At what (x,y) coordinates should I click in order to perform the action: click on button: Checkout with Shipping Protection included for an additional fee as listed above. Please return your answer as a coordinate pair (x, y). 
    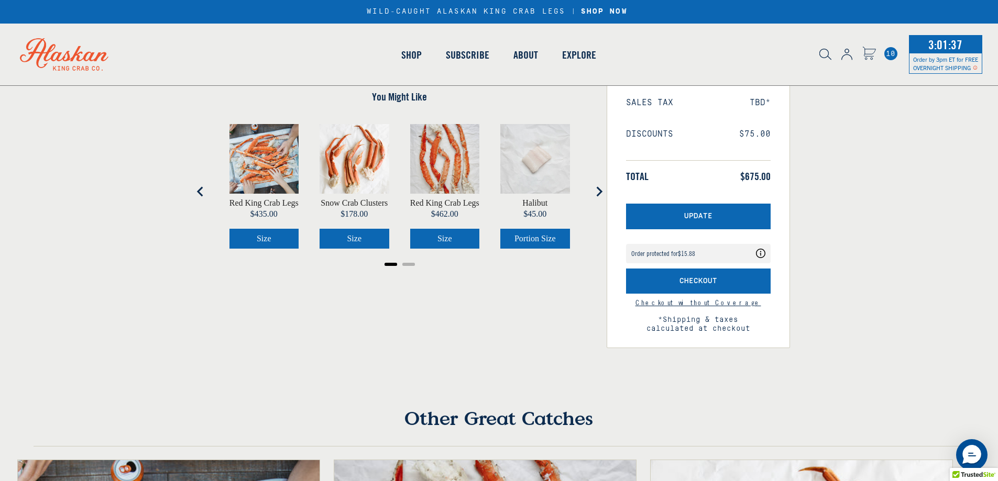
    Looking at the image, I should click on (698, 281).